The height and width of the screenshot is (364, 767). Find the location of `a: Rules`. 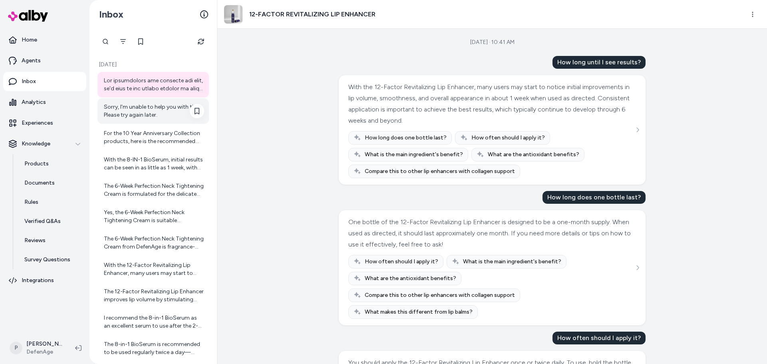

a: Rules is located at coordinates (51, 202).